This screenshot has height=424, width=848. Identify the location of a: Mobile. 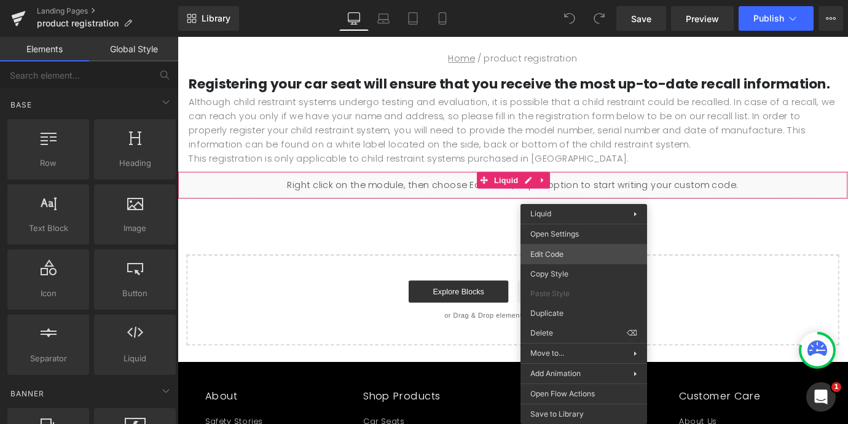
(442, 18).